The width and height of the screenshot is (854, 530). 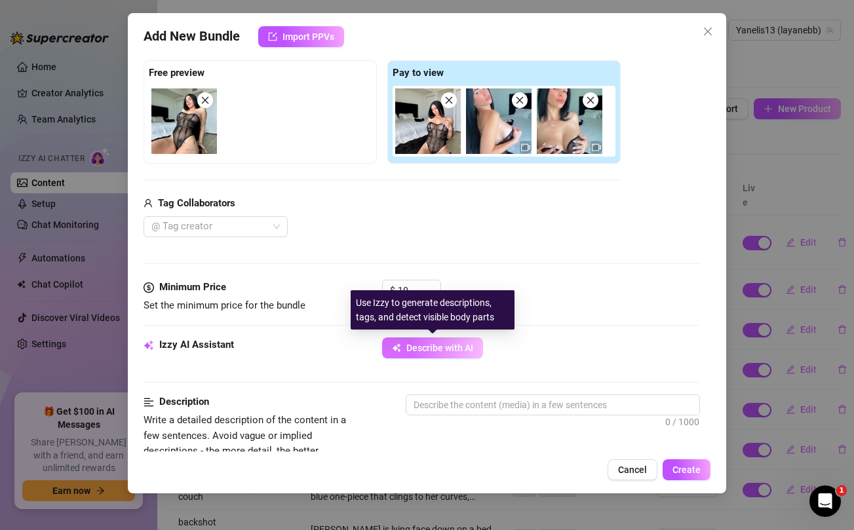 I want to click on span: Set the minimum price for the bundle, so click(x=224, y=305).